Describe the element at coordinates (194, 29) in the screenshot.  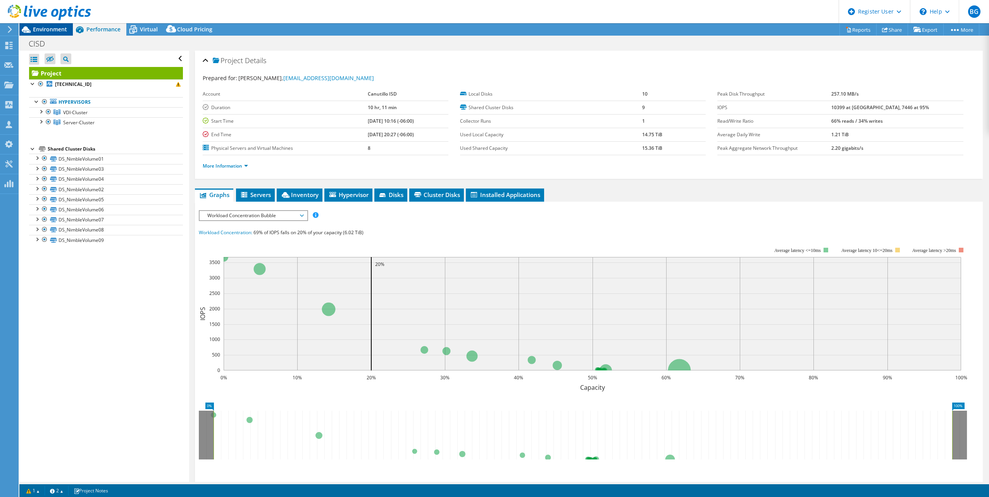
I see `span: Cloud Pricing` at that location.